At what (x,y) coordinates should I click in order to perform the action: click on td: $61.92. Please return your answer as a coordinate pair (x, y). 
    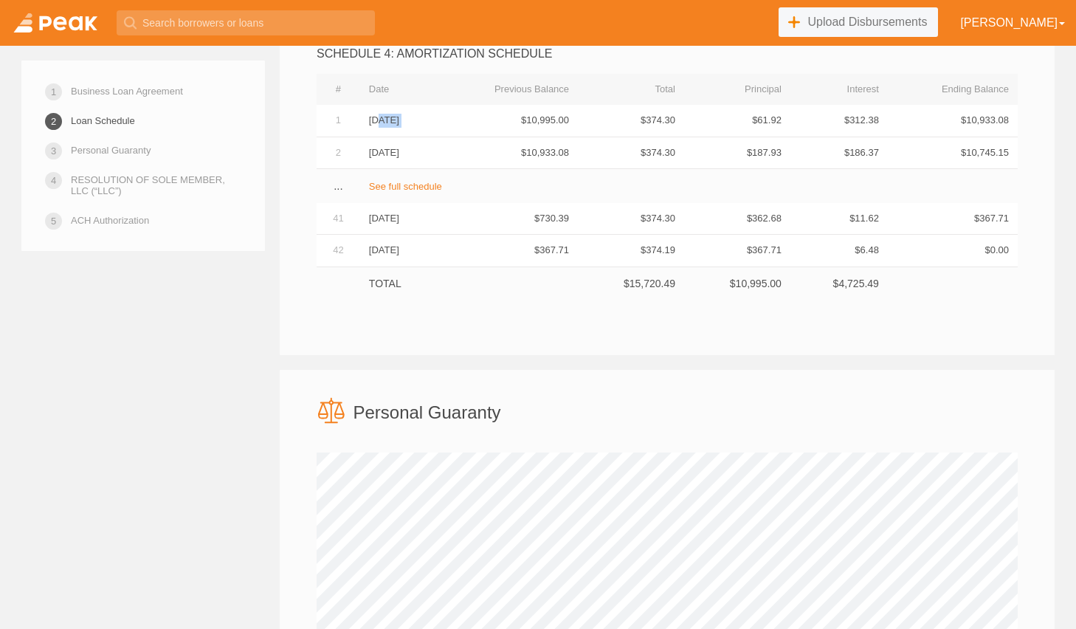
    Looking at the image, I should click on (737, 120).